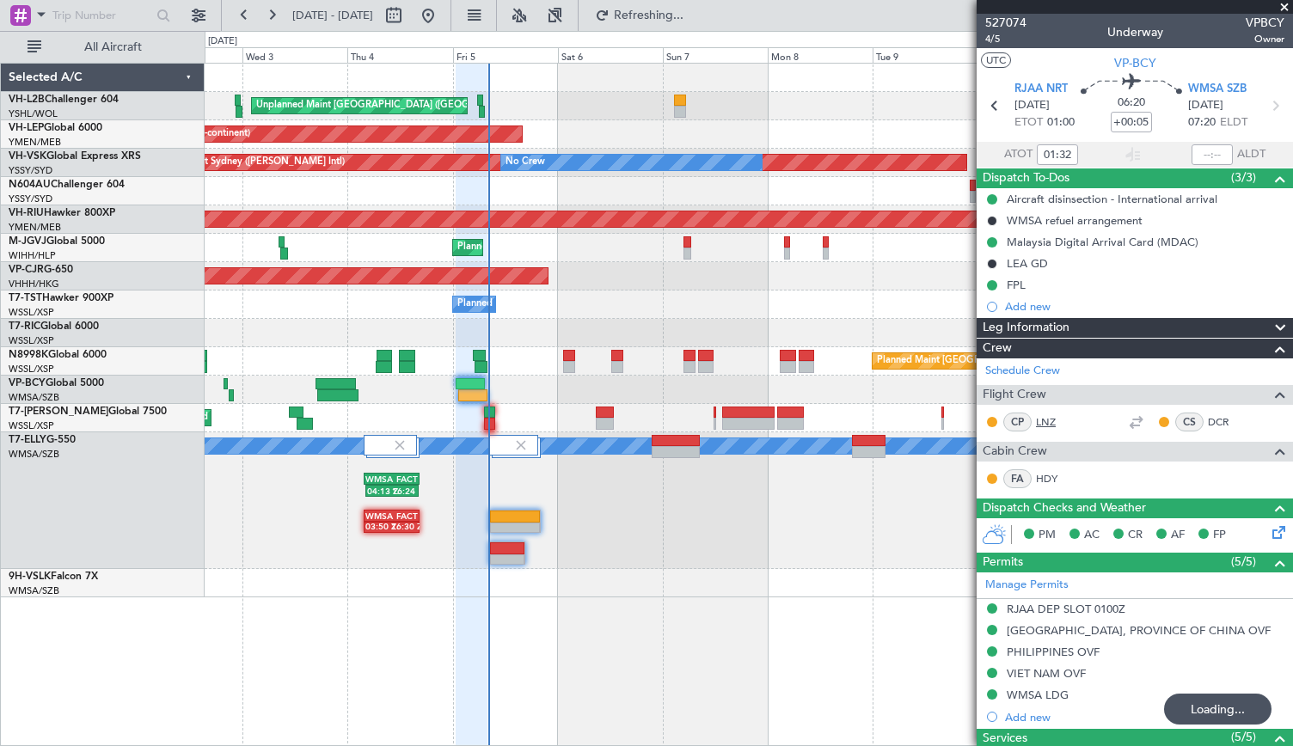  I want to click on span: FP, so click(1219, 536).